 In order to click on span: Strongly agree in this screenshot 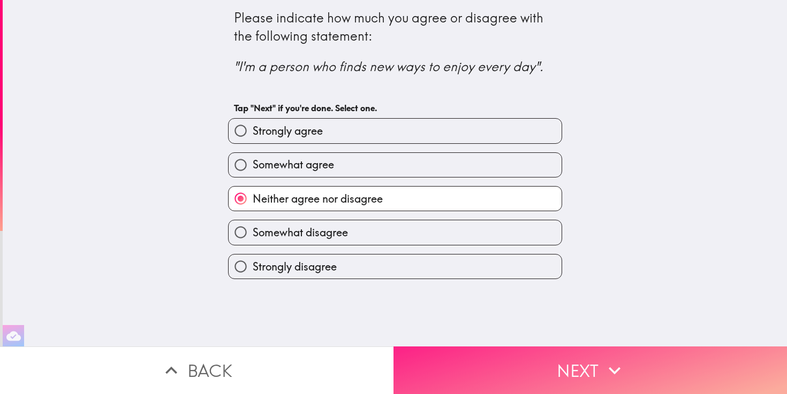, I will do `click(287, 131)`.